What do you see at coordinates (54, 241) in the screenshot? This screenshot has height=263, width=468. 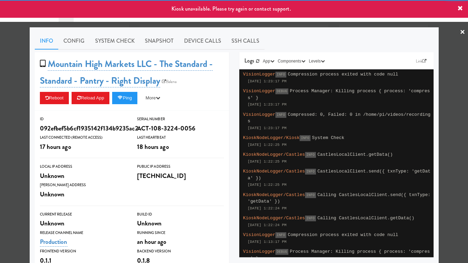 I see `a: Production` at bounding box center [54, 241].